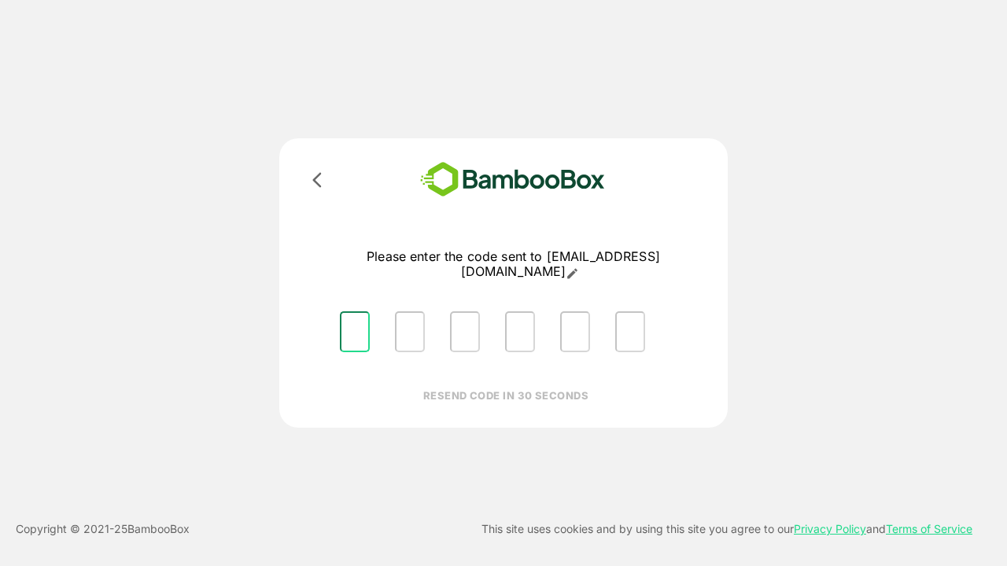 The height and width of the screenshot is (566, 1007). What do you see at coordinates (410, 332) in the screenshot?
I see `input: Please enter OTP character 2` at bounding box center [410, 332].